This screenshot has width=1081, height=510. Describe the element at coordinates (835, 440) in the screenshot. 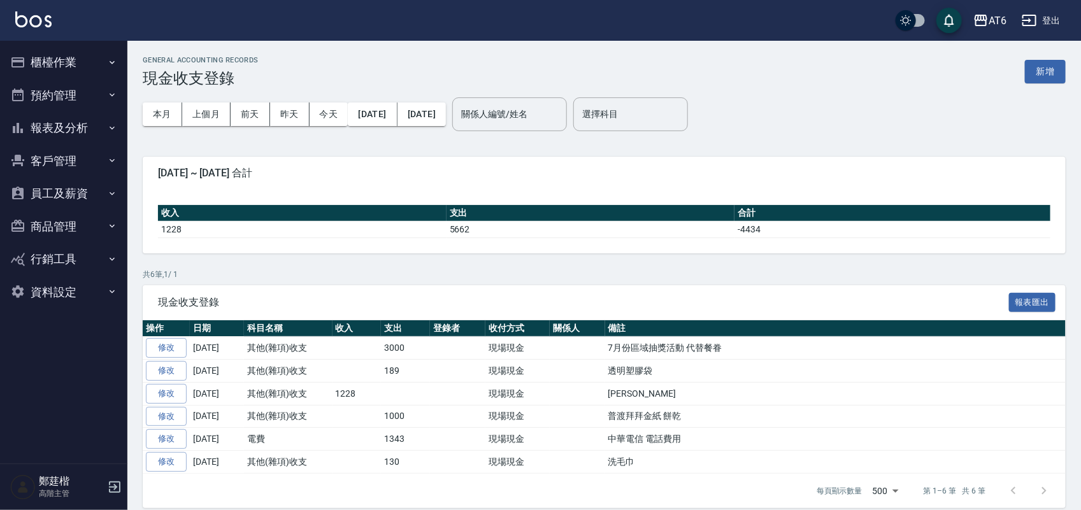

I see `td: 中華電信 電話費用` at that location.